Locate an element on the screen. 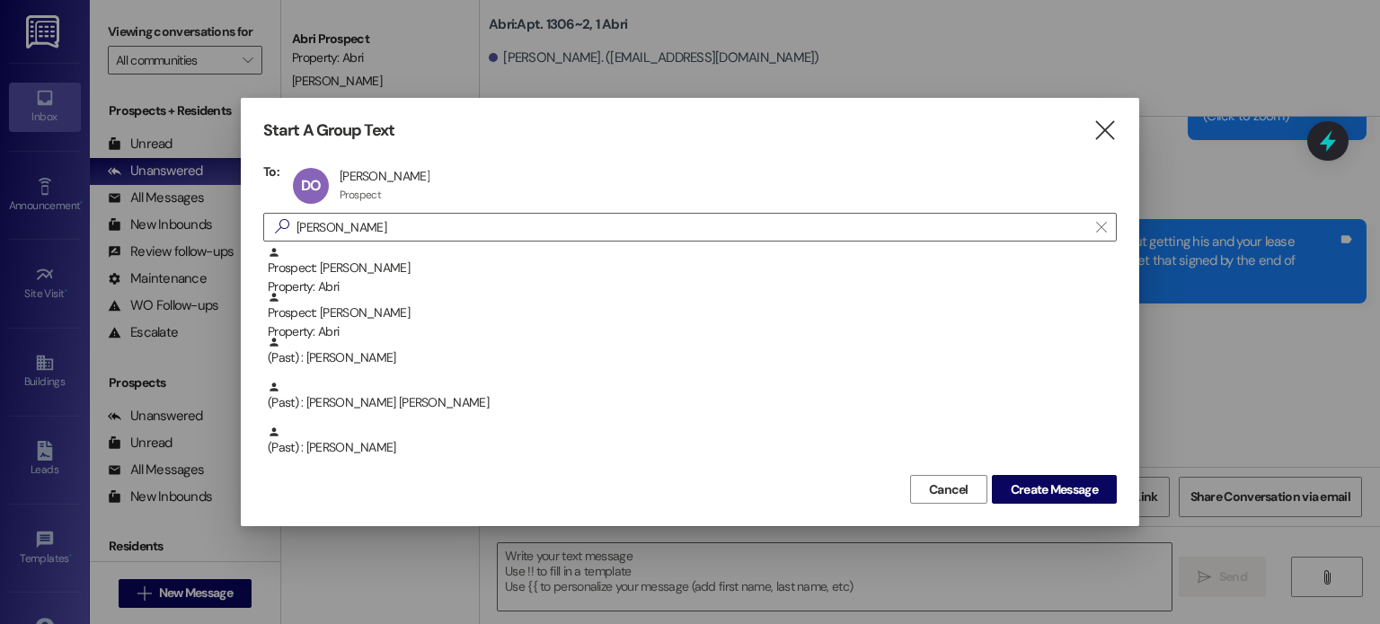 This screenshot has height=624, width=1380. span: DO is located at coordinates (311, 185).